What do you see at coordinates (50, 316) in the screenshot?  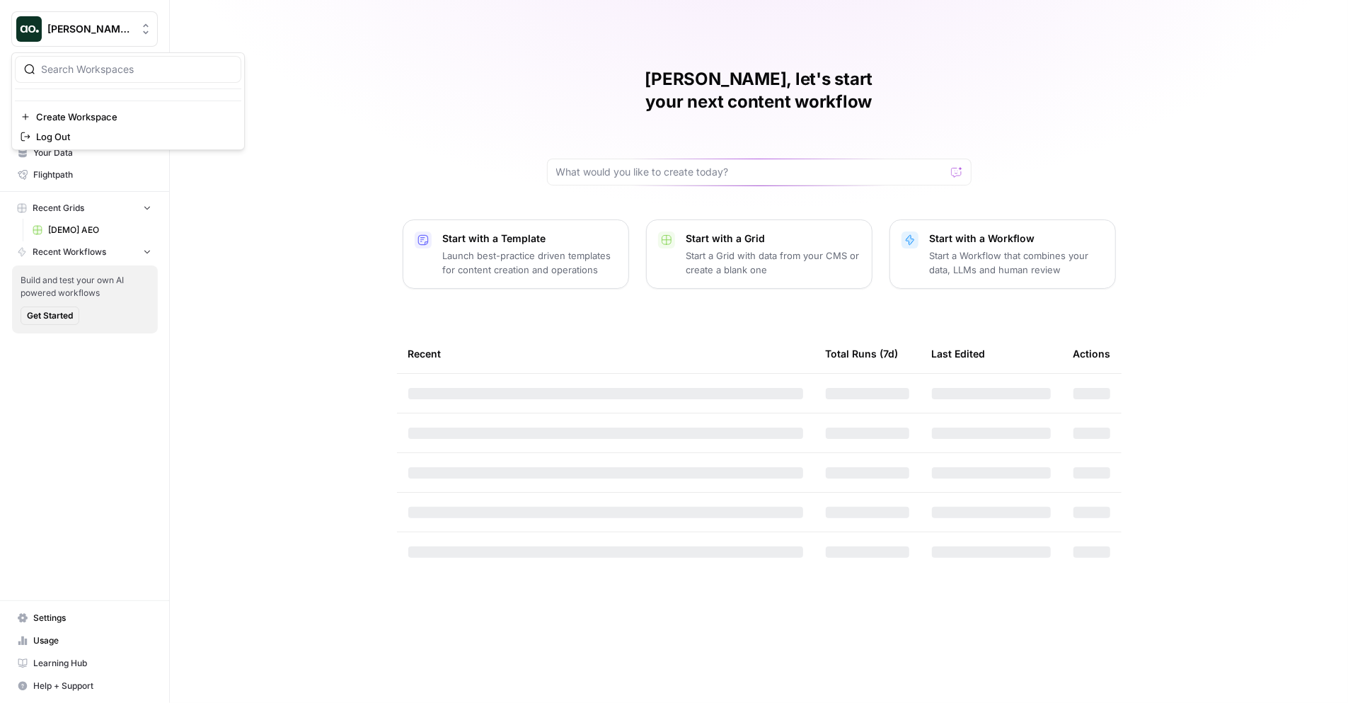 I see `span: Get Started` at bounding box center [50, 316].